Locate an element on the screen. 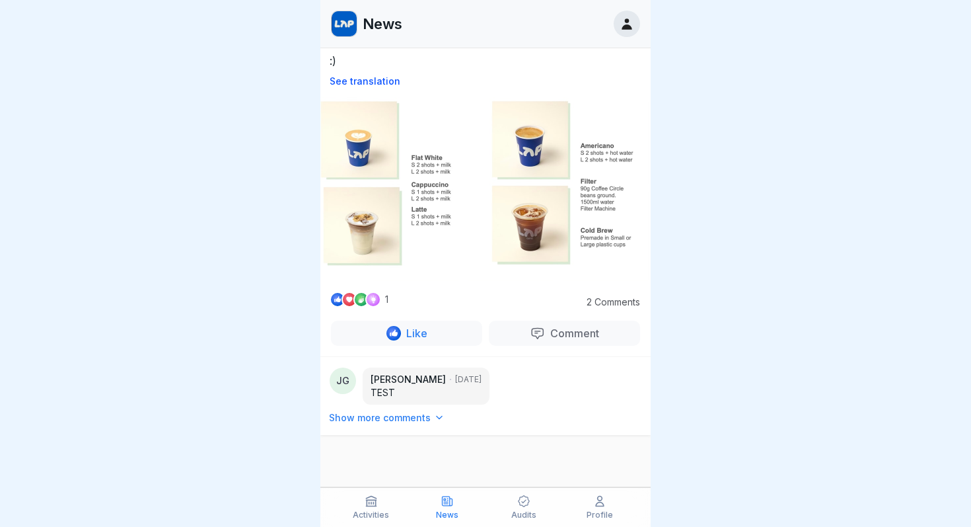  p: TEST is located at coordinates (426, 392).